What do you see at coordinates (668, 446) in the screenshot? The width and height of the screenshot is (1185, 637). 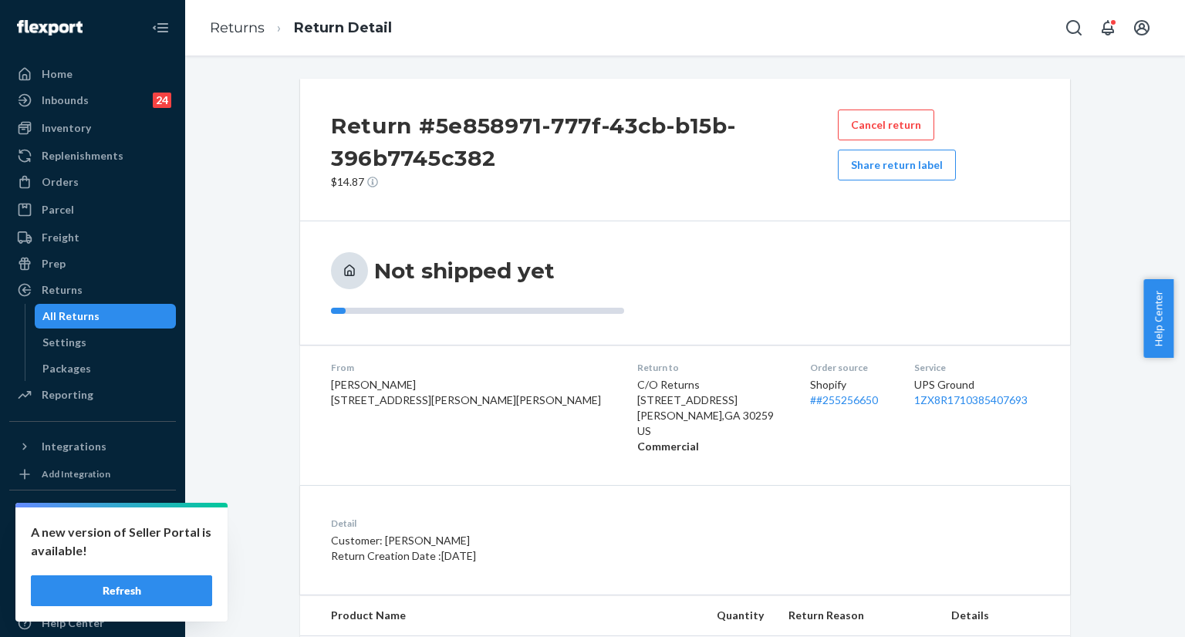 I see `strong: Commercial` at bounding box center [668, 446].